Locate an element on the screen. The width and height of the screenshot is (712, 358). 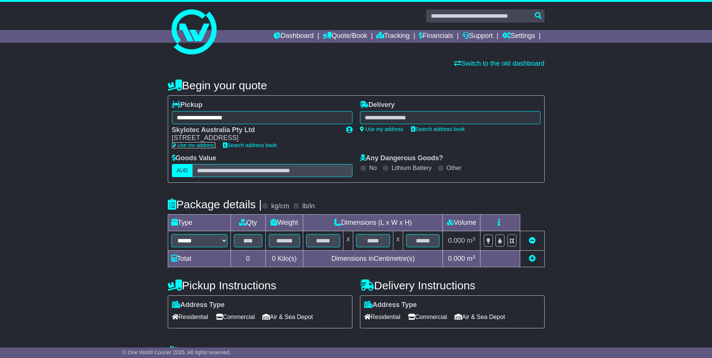
h4: Begin your quote is located at coordinates (356, 85).